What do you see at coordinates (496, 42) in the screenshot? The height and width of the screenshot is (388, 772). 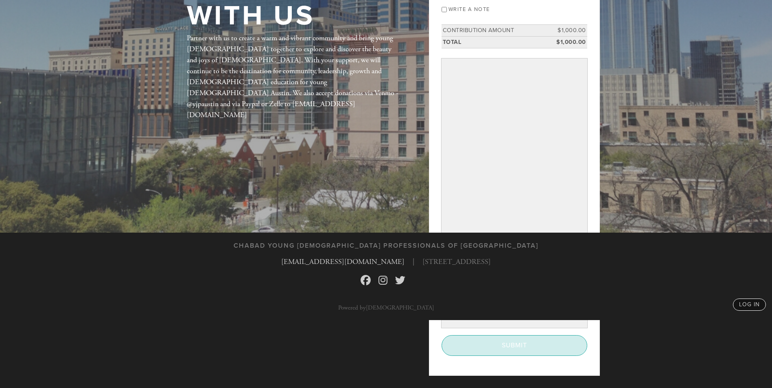 I see `td: Total` at bounding box center [496, 42].